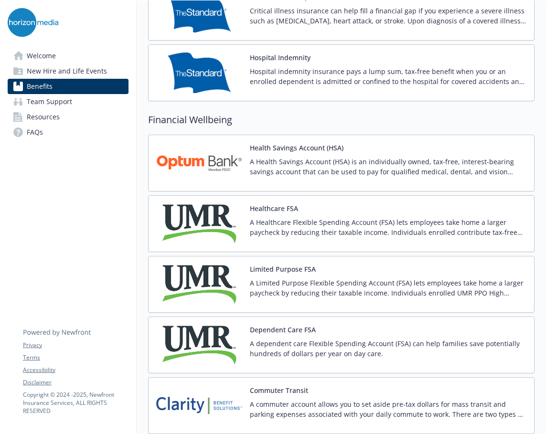  Describe the element at coordinates (68, 86) in the screenshot. I see `a: Benefits` at that location.